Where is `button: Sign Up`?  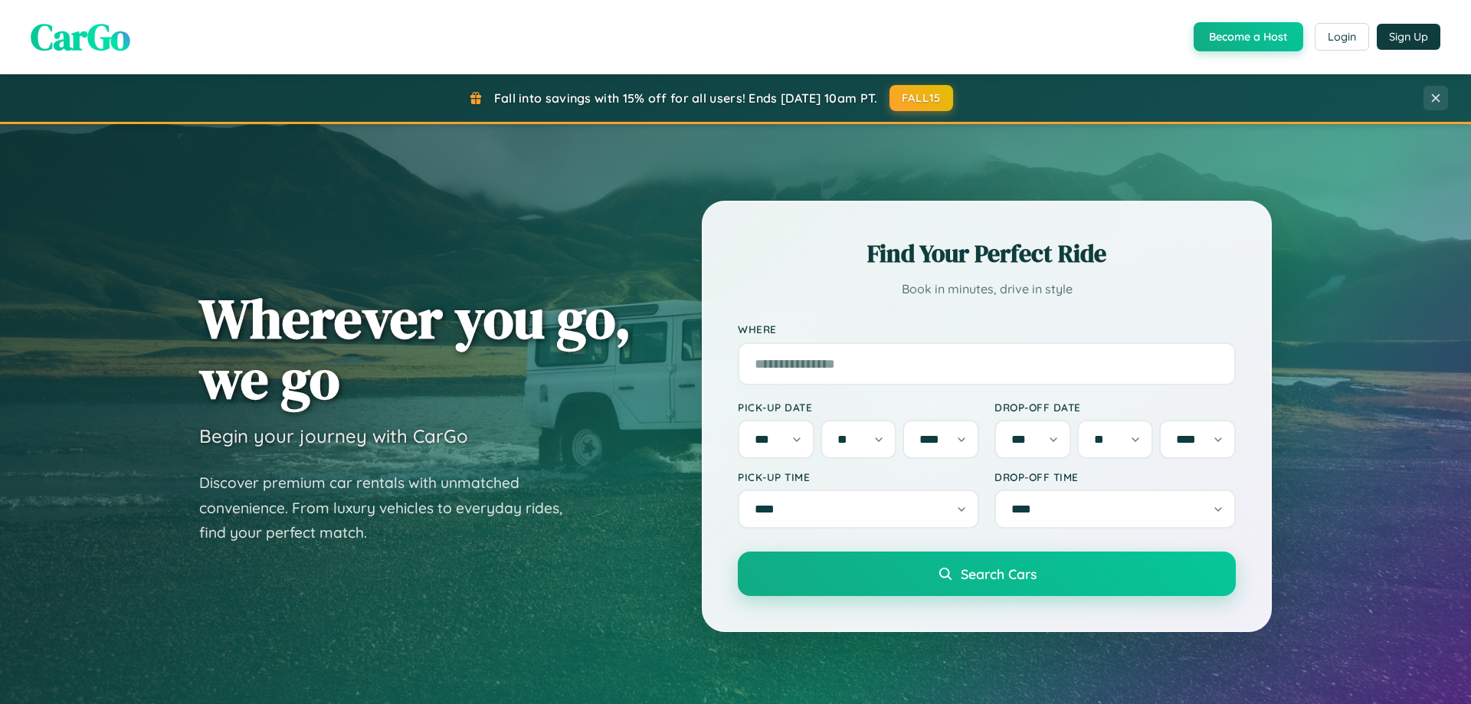
button: Sign Up is located at coordinates (1408, 37).